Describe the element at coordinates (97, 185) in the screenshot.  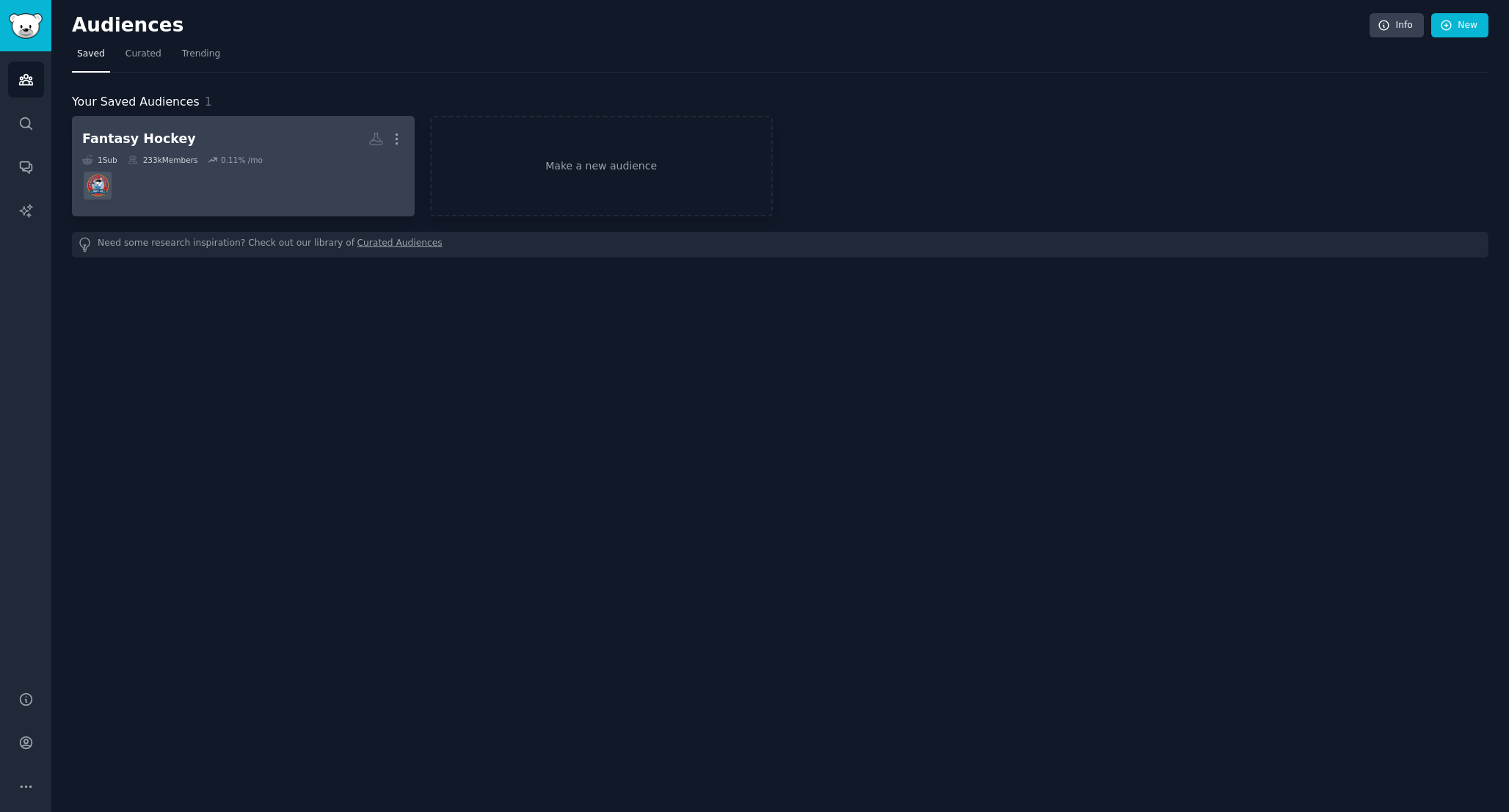
I see `img: fantasyhockey` at that location.